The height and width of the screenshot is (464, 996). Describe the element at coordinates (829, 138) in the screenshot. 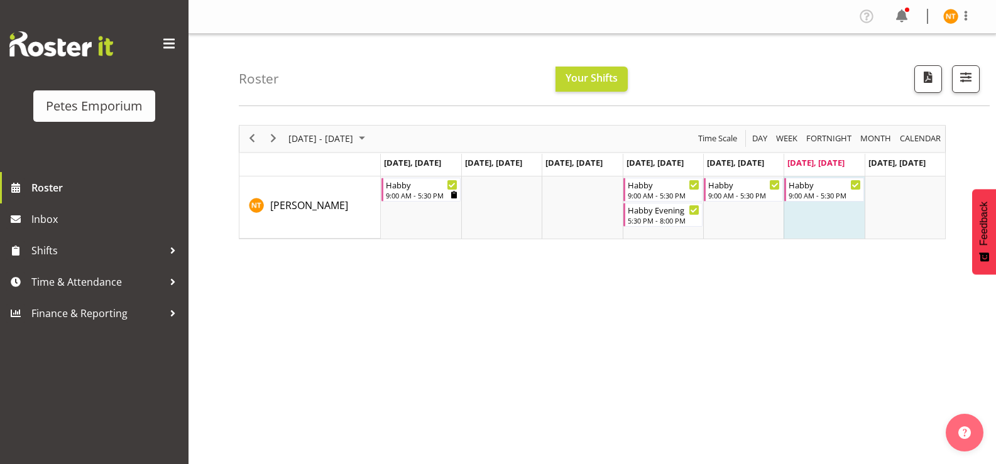

I see `span: Fortnight` at that location.